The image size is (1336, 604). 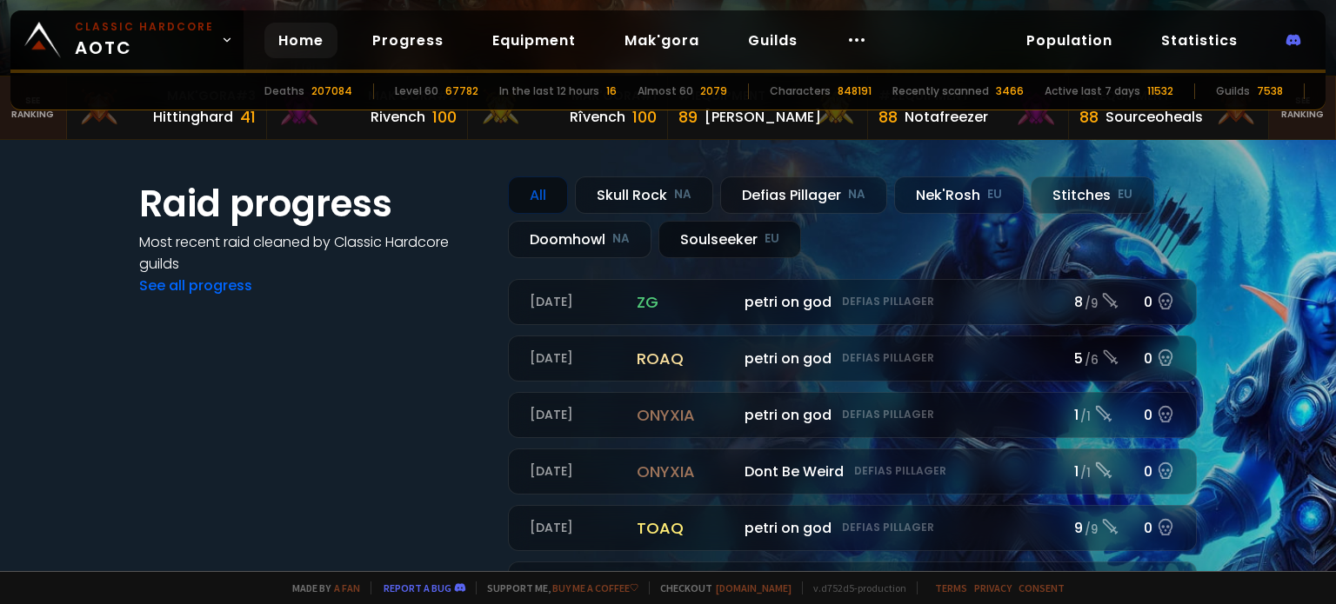 What do you see at coordinates (196, 285) in the screenshot?
I see `a: See all progress` at bounding box center [196, 285].